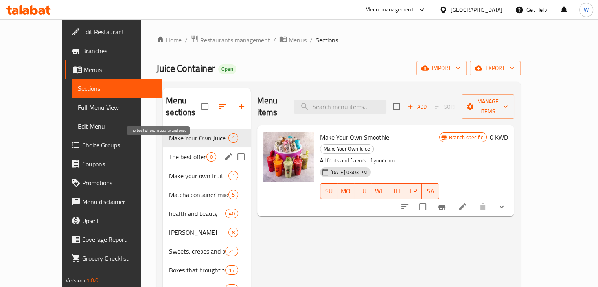 This screenshot has width=598, height=287. What do you see at coordinates (362, 191) in the screenshot?
I see `button: TU` at bounding box center [362, 191].